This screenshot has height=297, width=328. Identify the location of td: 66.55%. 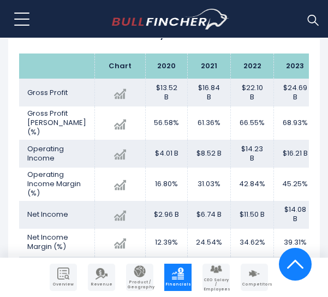
(252, 123).